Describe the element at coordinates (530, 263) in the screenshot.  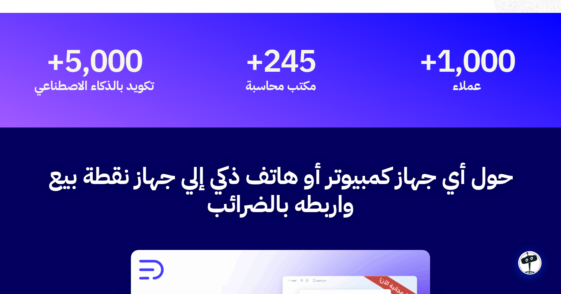
I see `img: wpChatIcon` at that location.